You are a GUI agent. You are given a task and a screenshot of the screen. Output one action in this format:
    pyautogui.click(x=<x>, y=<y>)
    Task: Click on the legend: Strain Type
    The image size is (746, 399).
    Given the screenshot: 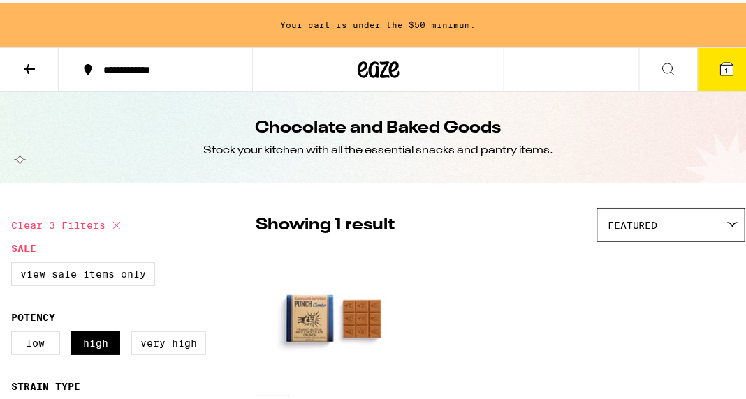 What is the action you would take?
    pyautogui.click(x=45, y=384)
    